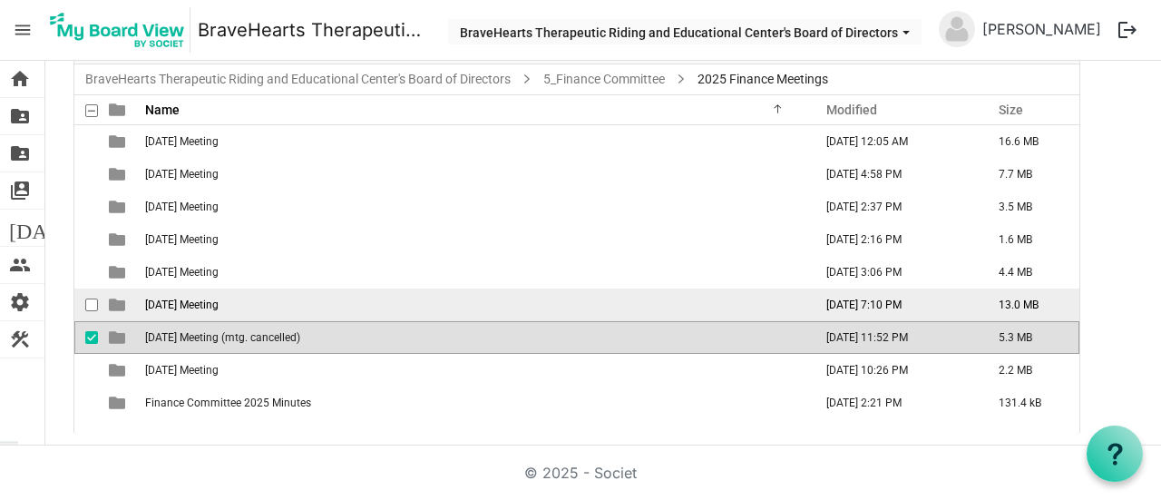 This screenshot has height=500, width=1161. Describe the element at coordinates (20, 339) in the screenshot. I see `span: construction` at that location.